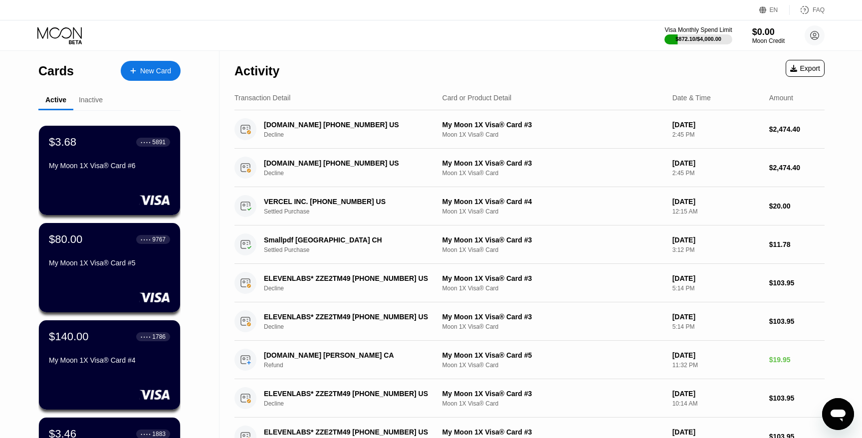 Image resolution: width=862 pixels, height=438 pixels. What do you see at coordinates (774, 10) in the screenshot?
I see `div: EN` at bounding box center [774, 10].